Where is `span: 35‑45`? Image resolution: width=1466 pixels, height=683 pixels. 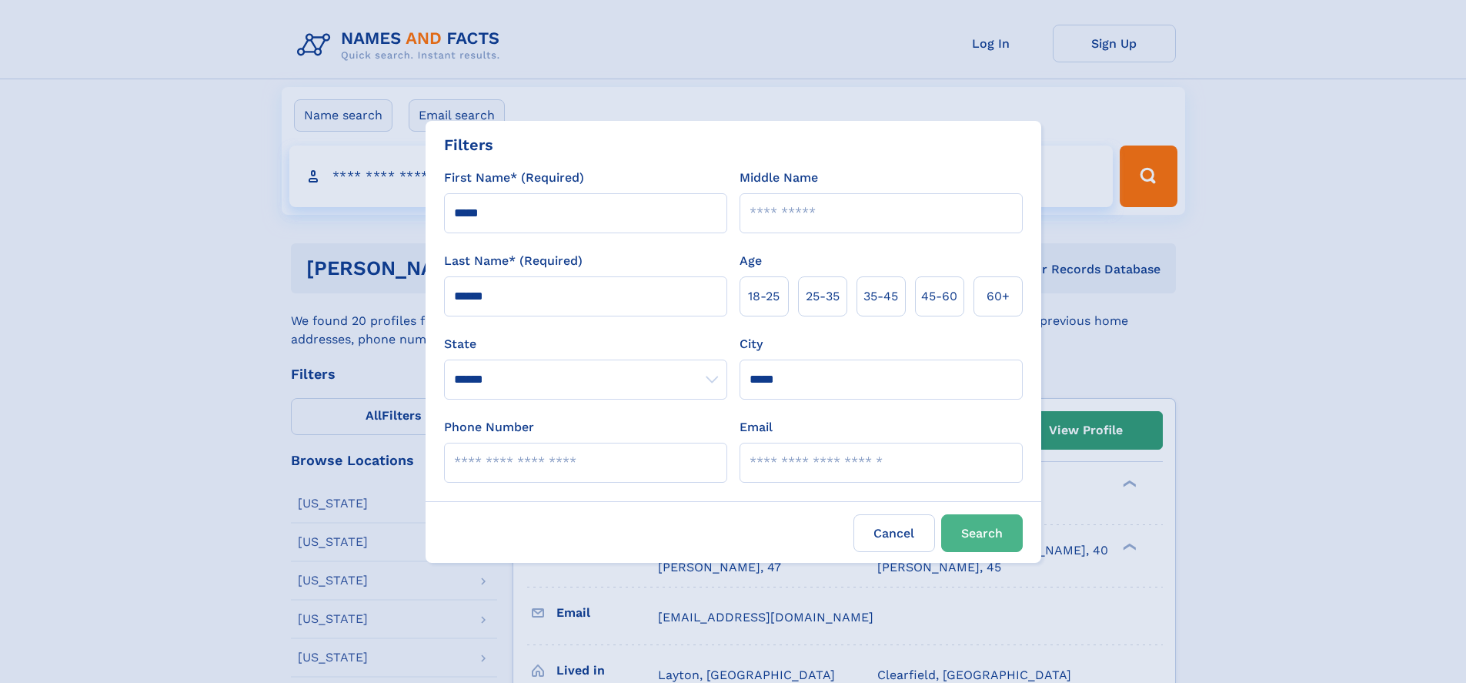 span: 35‑45 is located at coordinates (880, 296).